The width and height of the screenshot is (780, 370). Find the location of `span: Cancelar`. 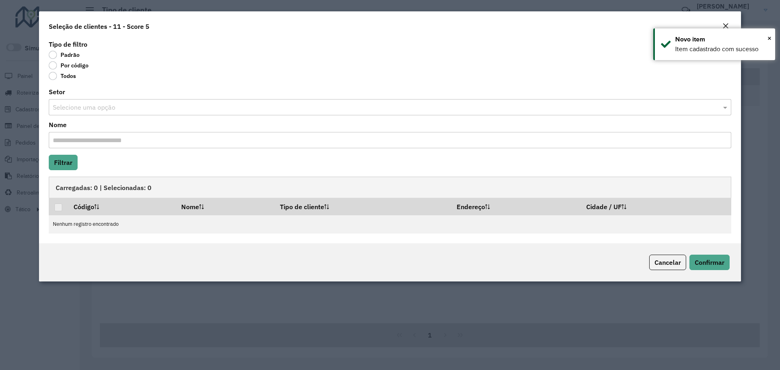

span: Cancelar is located at coordinates (667, 262).